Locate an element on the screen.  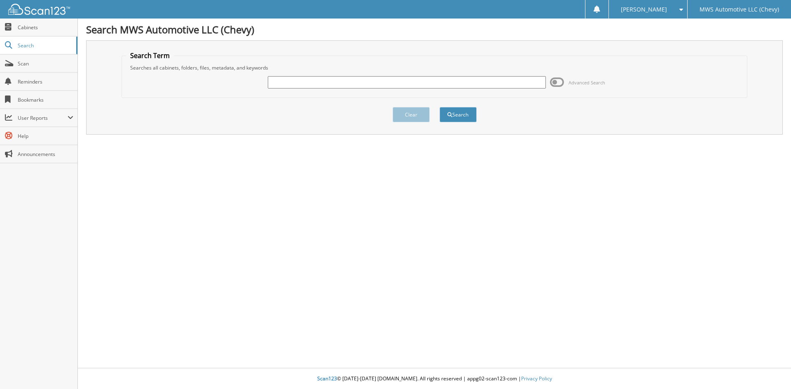
span: Search is located at coordinates (45, 45).